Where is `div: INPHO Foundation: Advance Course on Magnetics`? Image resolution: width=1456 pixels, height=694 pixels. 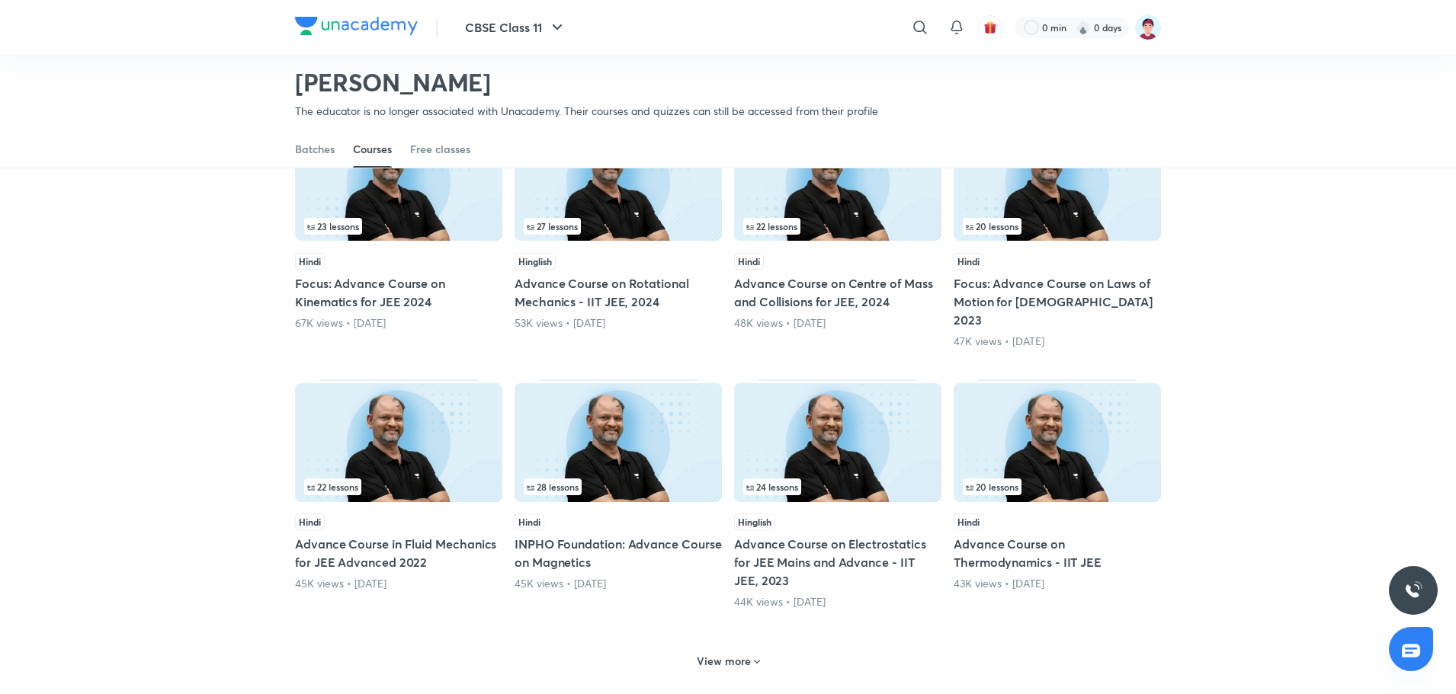 div: INPHO Foundation: Advance Course on Magnetics is located at coordinates (618, 495).